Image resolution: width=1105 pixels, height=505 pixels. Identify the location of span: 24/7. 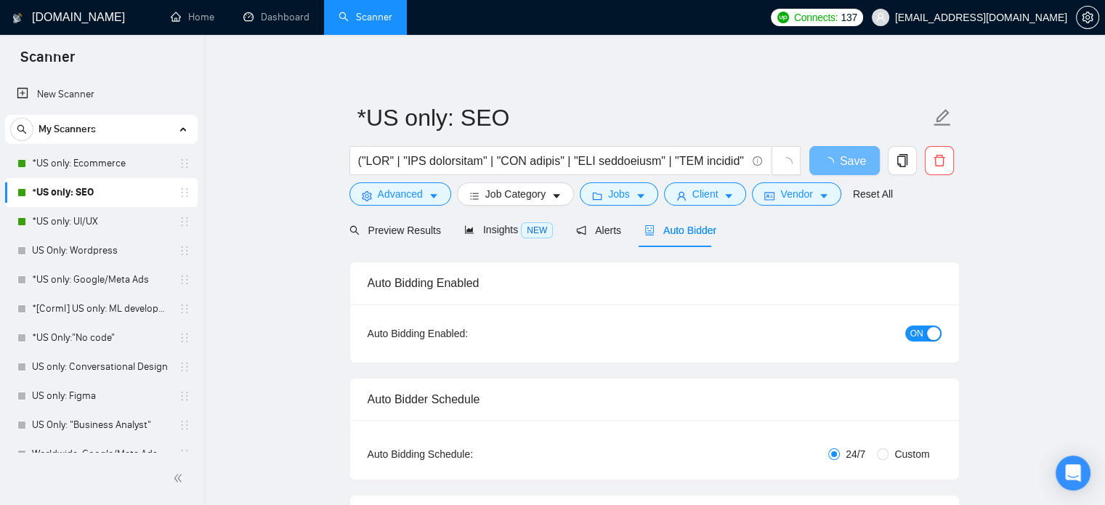
(855, 454).